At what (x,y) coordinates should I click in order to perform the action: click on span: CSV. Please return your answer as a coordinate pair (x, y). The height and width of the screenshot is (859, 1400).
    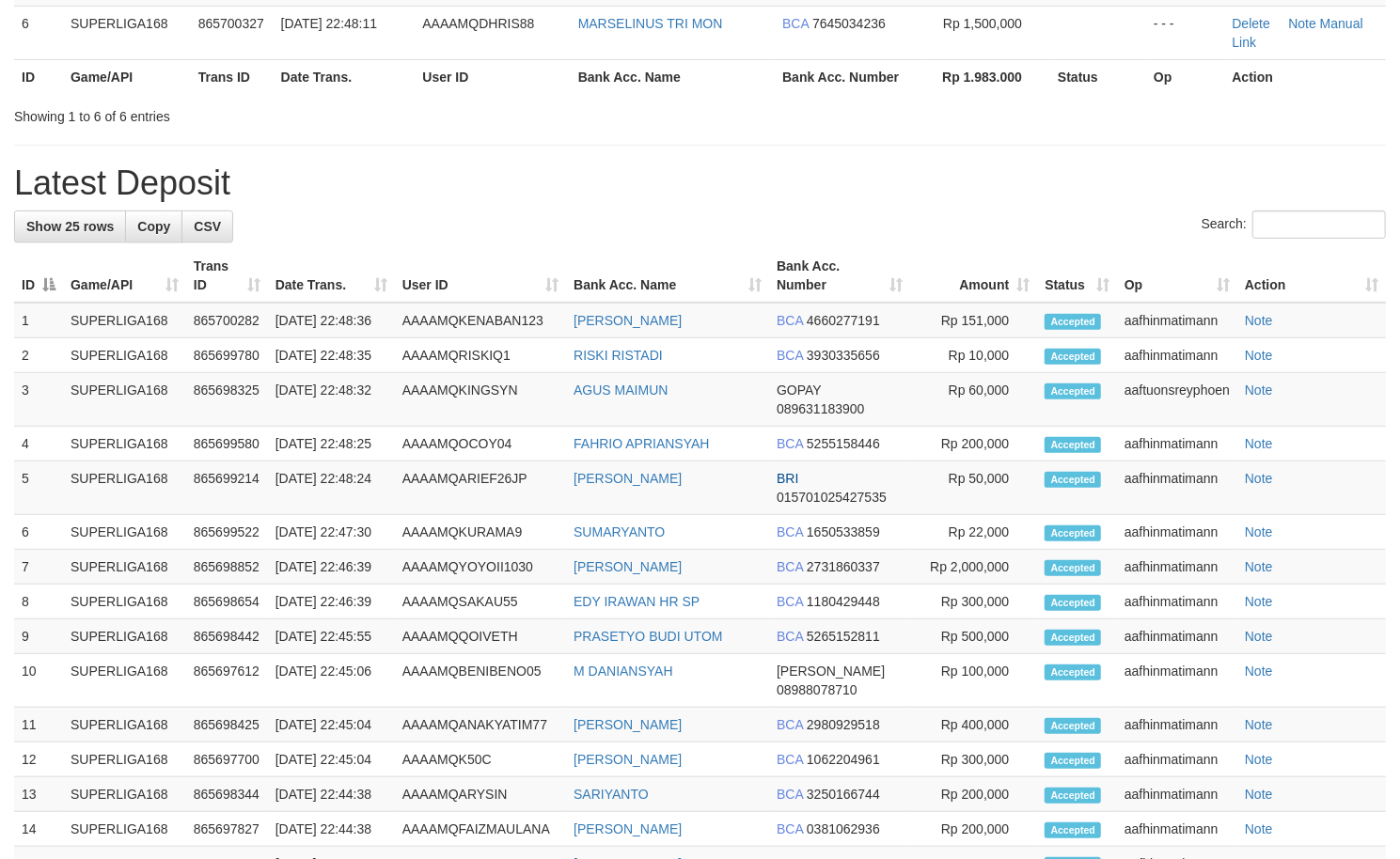
    Looking at the image, I should click on (207, 226).